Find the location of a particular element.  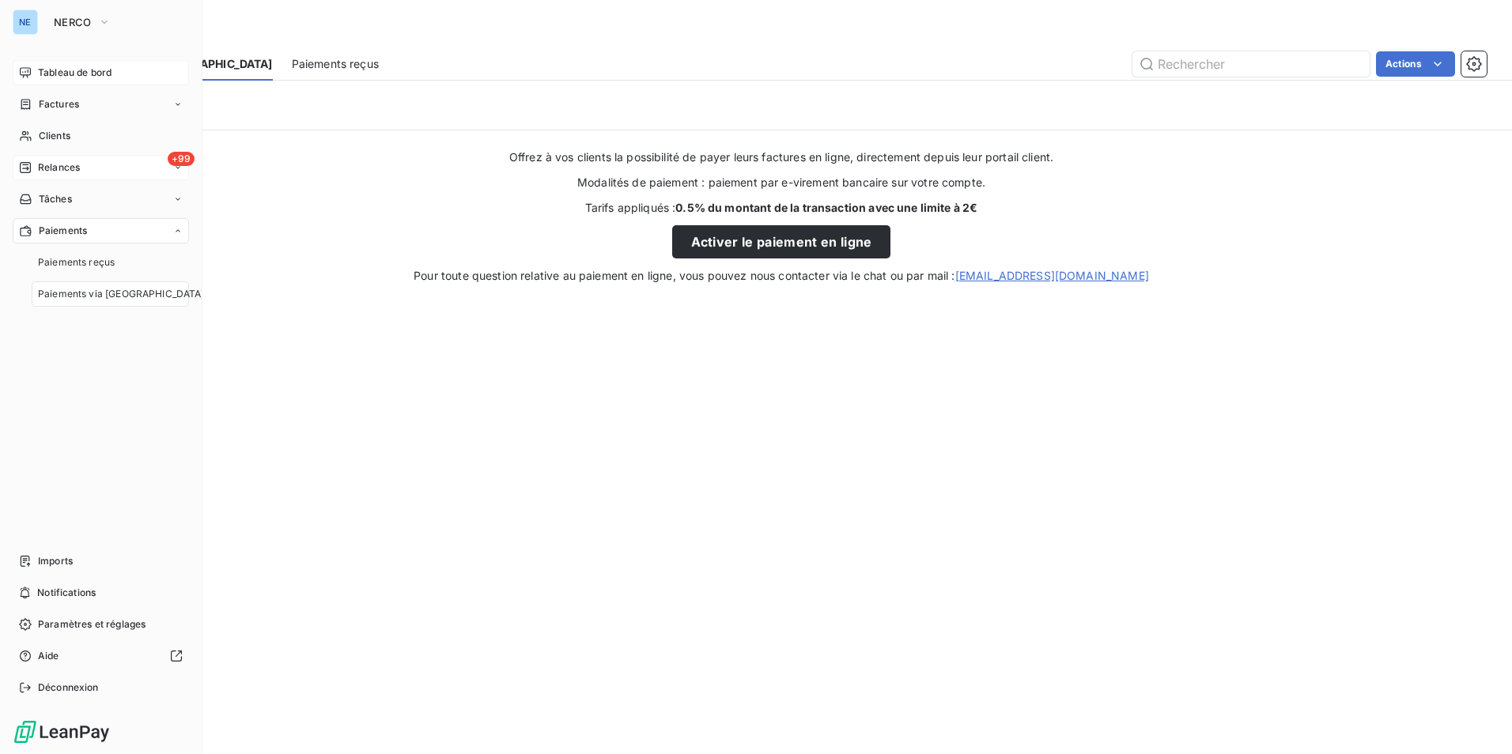

span: Tâches is located at coordinates (55, 199).